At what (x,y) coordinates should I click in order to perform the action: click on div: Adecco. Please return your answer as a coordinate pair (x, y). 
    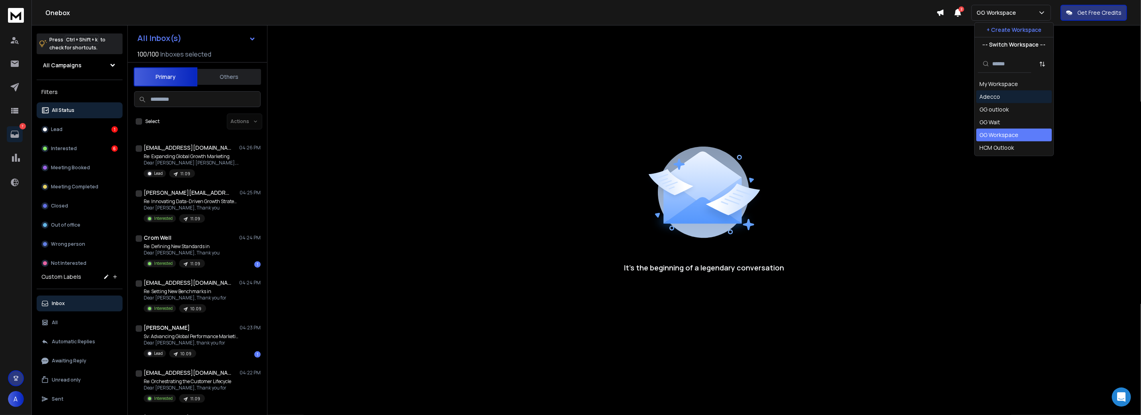
    Looking at the image, I should click on (990, 97).